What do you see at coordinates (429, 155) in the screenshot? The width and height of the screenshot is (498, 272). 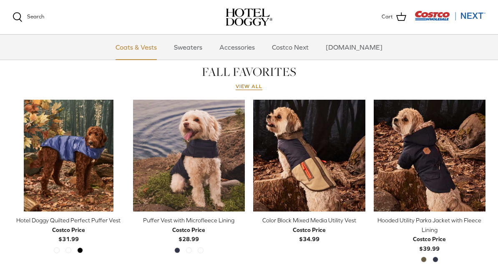 I see `a: Hooded Utility Parka Jacket with Fleece Lining` at bounding box center [429, 155].